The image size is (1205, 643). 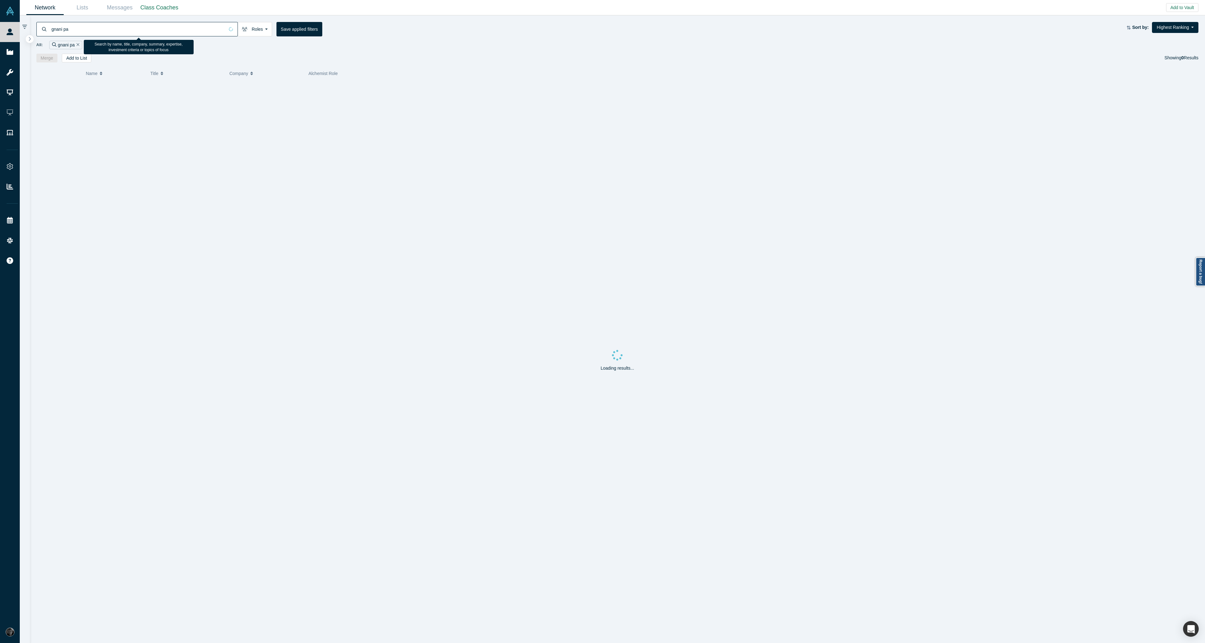 I want to click on span: Results, so click(x=1190, y=58).